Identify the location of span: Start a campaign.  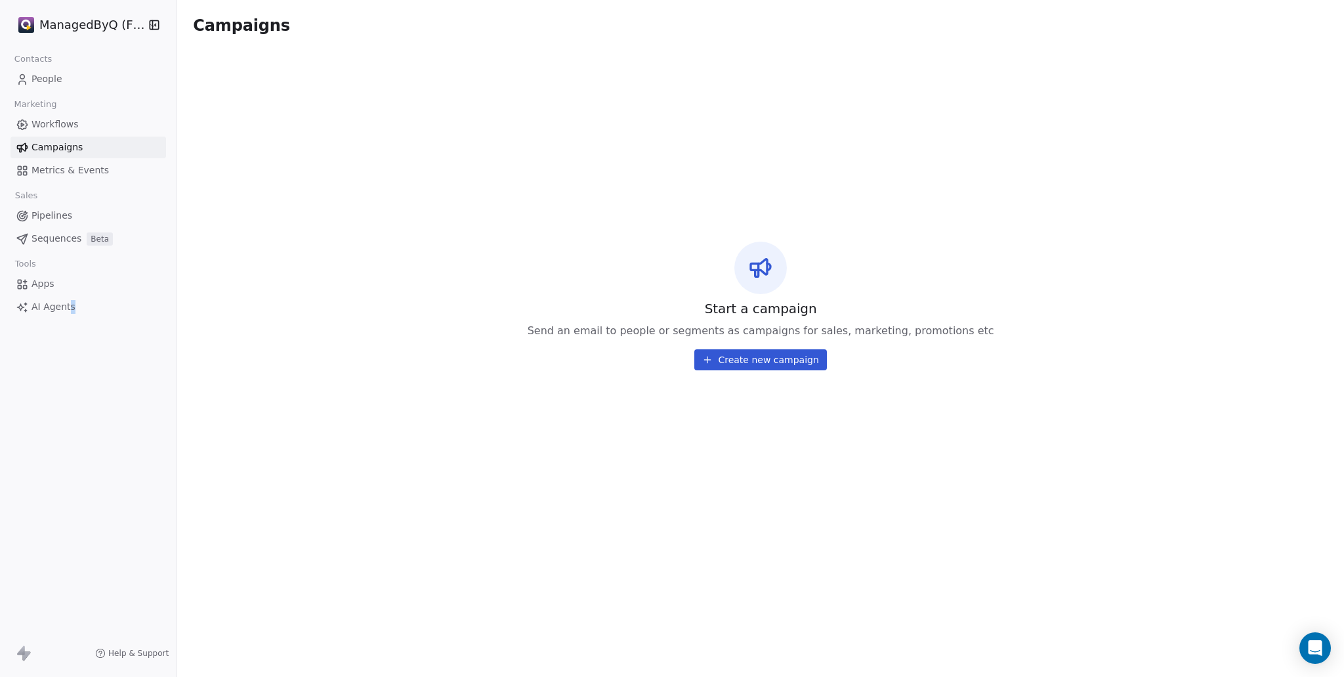
(761, 308).